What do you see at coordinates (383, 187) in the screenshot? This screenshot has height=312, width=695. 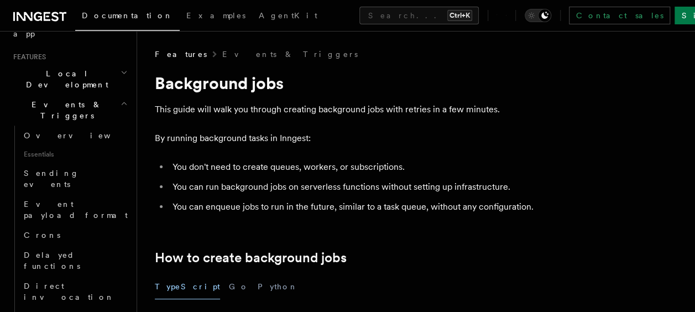 I see `li: You can run background jobs on serverless functions without setting up infrastructure.` at bounding box center [383, 187].